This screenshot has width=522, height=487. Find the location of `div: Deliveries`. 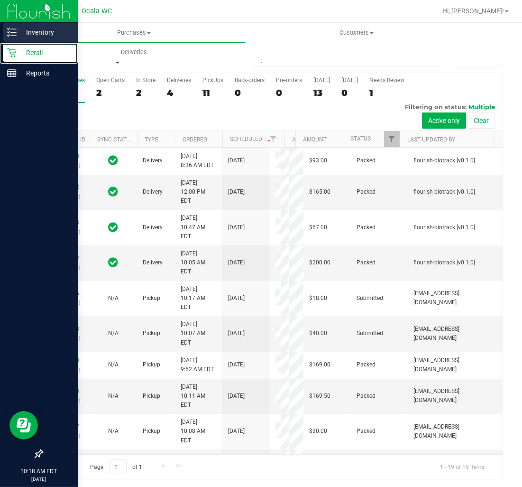

div: Deliveries is located at coordinates (179, 80).